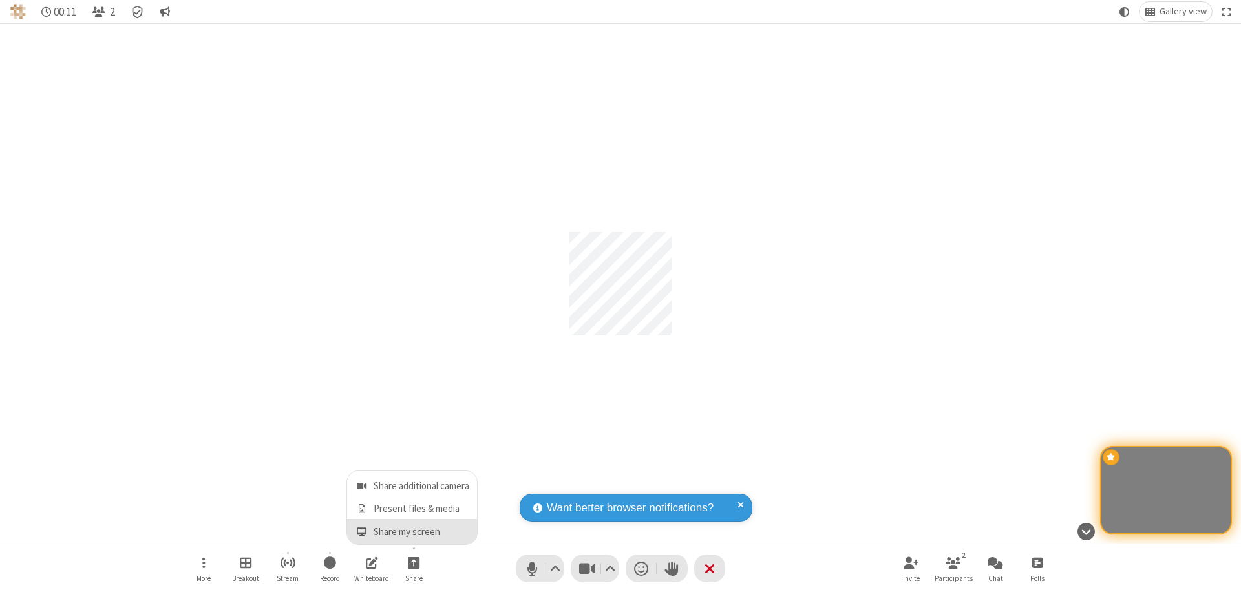  I want to click on button: Open shared whiteboard, so click(372, 568).